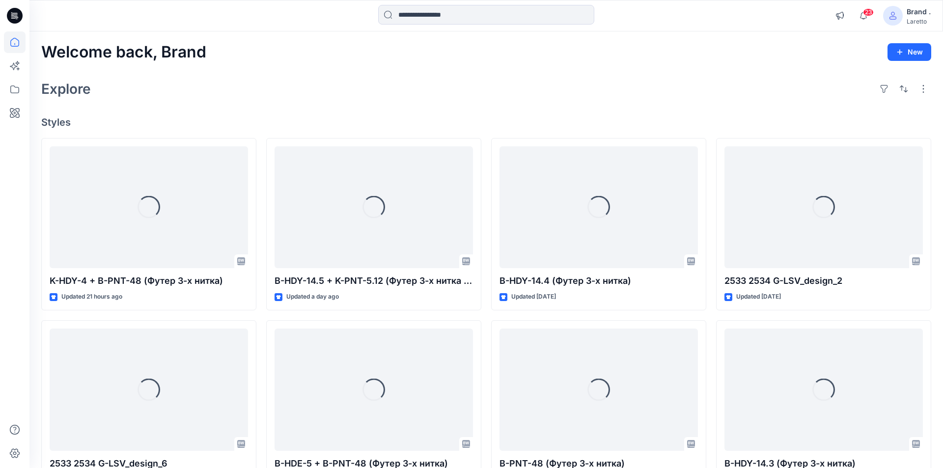  What do you see at coordinates (918, 21) in the screenshot?
I see `div: Laretto` at bounding box center [918, 21].